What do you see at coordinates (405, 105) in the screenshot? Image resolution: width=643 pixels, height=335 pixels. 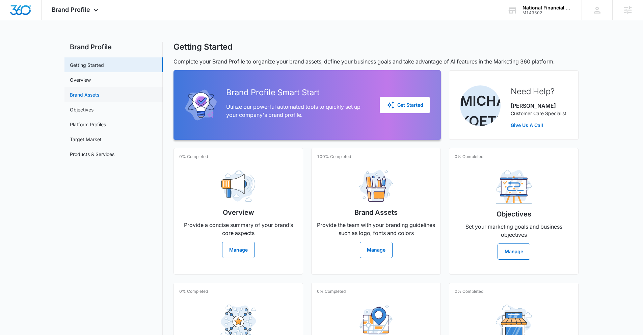 I see `button: Get Started` at bounding box center [405, 105].